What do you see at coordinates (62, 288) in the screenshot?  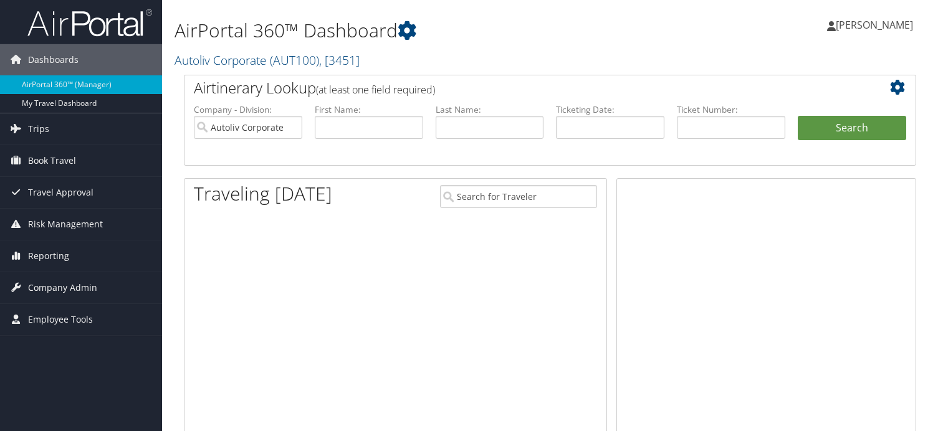 I see `span: Company Admin` at bounding box center [62, 288].